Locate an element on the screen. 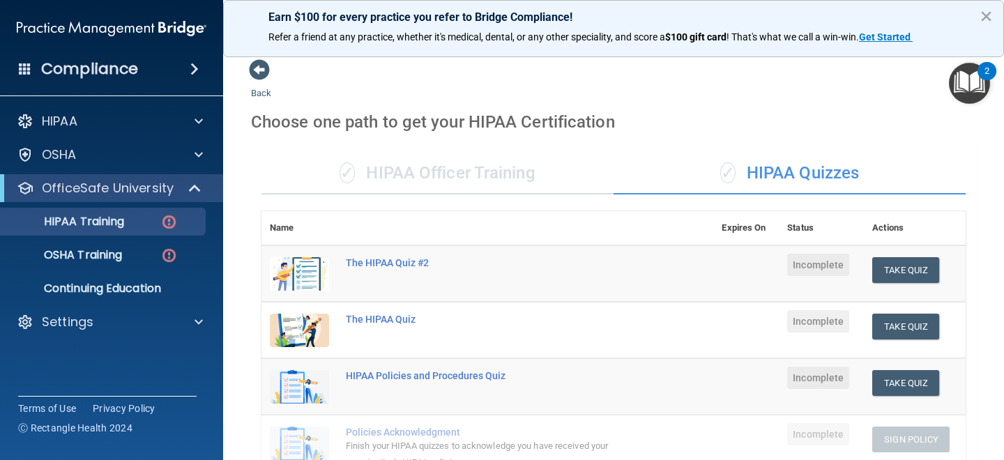 This screenshot has height=460, width=1004. p: Earn $100 for every practice you refer to Bridge Compliance! is located at coordinates (614, 17).